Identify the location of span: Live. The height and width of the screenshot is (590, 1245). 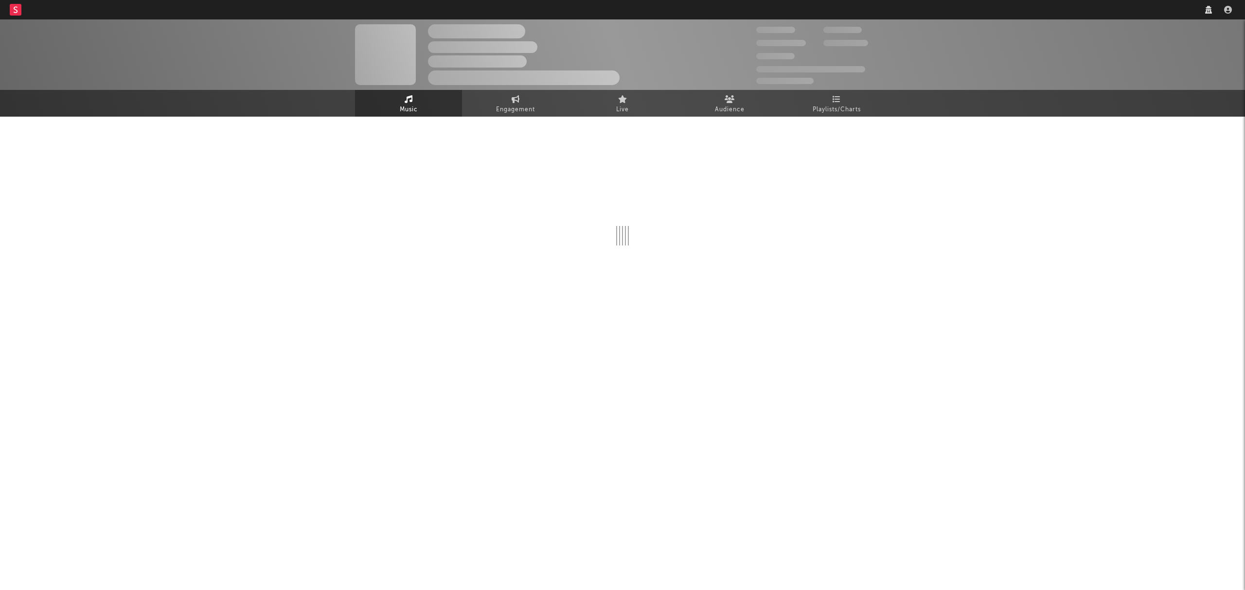
(622, 110).